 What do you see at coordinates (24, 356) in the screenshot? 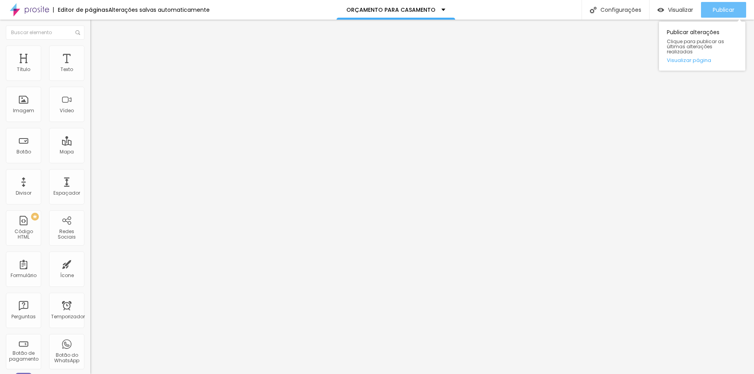
I see `font: Botão de pagamento` at bounding box center [24, 356].